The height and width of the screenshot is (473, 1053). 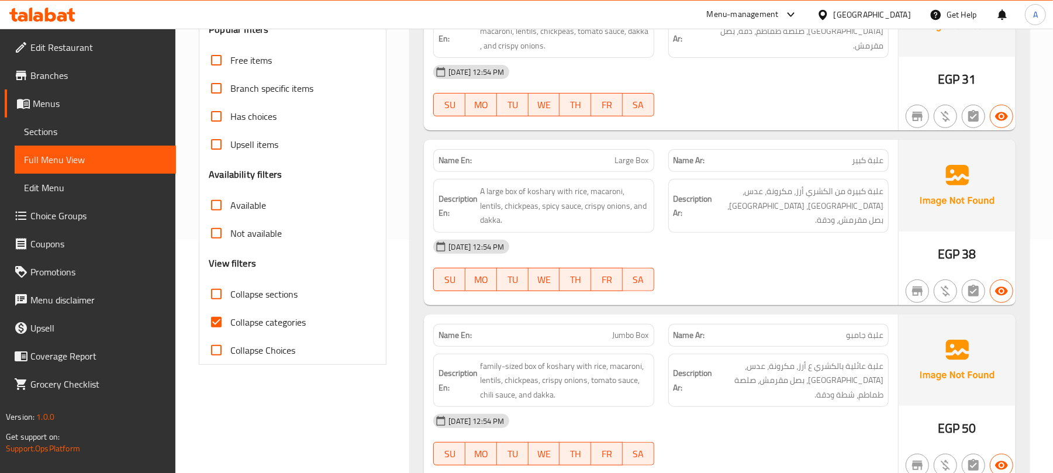 What do you see at coordinates (689, 335) in the screenshot?
I see `strong: Name Ar:` at bounding box center [689, 335].